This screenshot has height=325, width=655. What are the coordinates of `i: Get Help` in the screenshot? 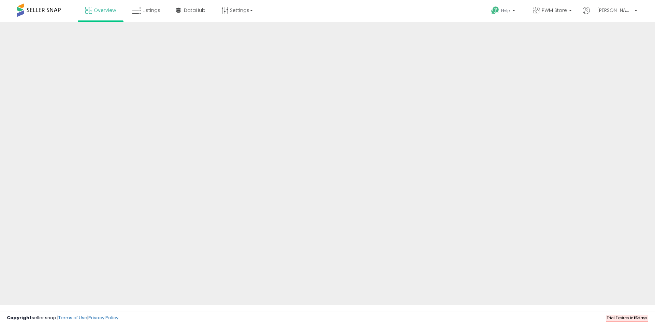 It's located at (495, 10).